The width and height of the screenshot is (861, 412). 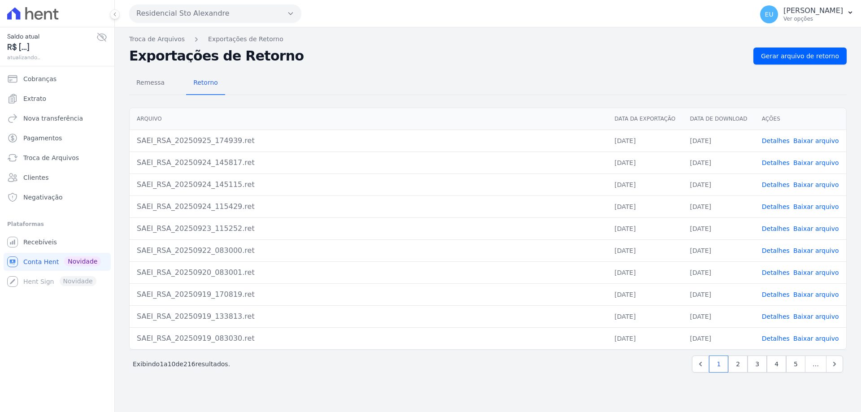 I want to click on th: Arquivo, so click(x=368, y=119).